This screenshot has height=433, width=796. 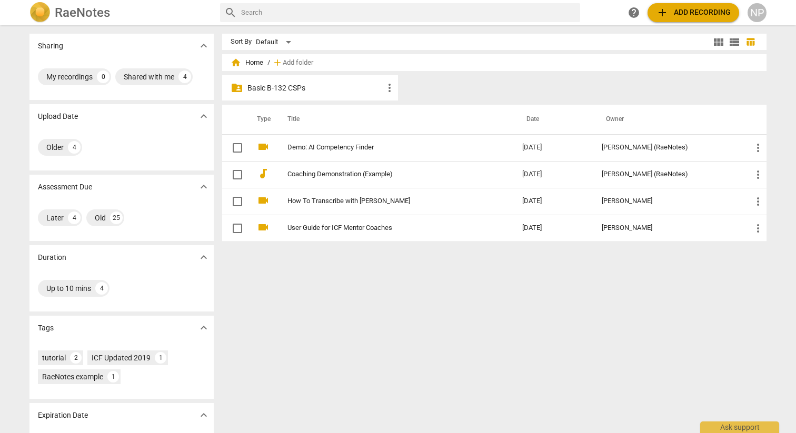 What do you see at coordinates (740, 427) in the screenshot?
I see `div: Ask support` at bounding box center [740, 427].